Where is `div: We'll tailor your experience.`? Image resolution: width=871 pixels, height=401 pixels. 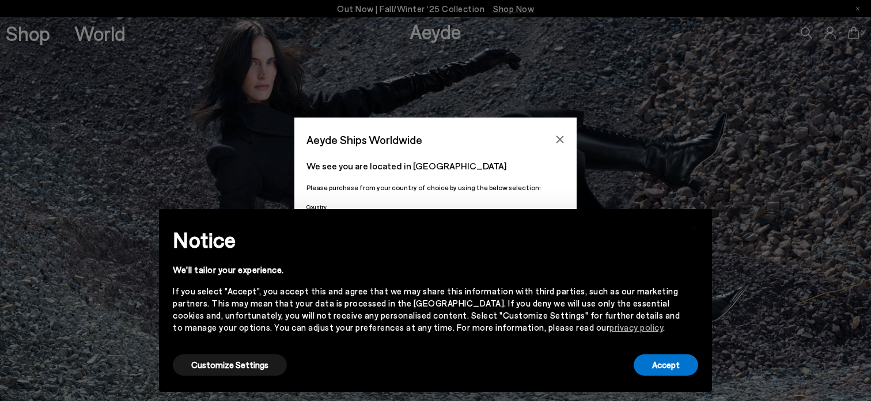
div: We'll tailor your experience. is located at coordinates (426, 270).